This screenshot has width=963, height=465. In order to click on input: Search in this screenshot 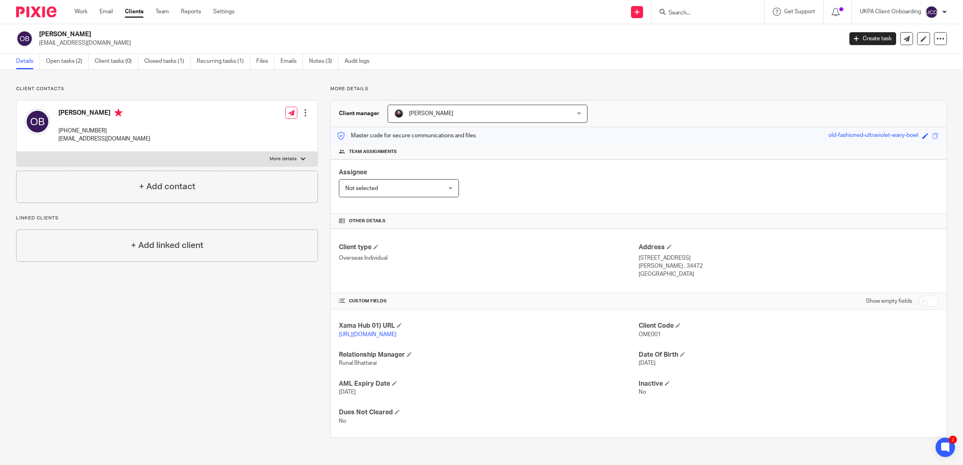, I will do `click(704, 13)`.